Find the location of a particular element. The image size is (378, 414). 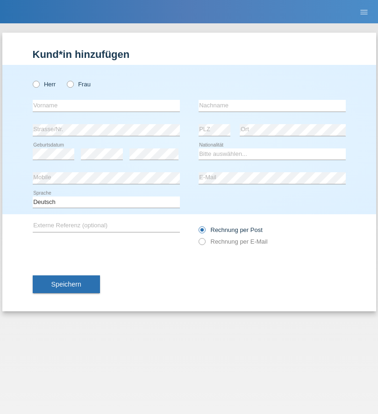

i: menu is located at coordinates (364, 12).